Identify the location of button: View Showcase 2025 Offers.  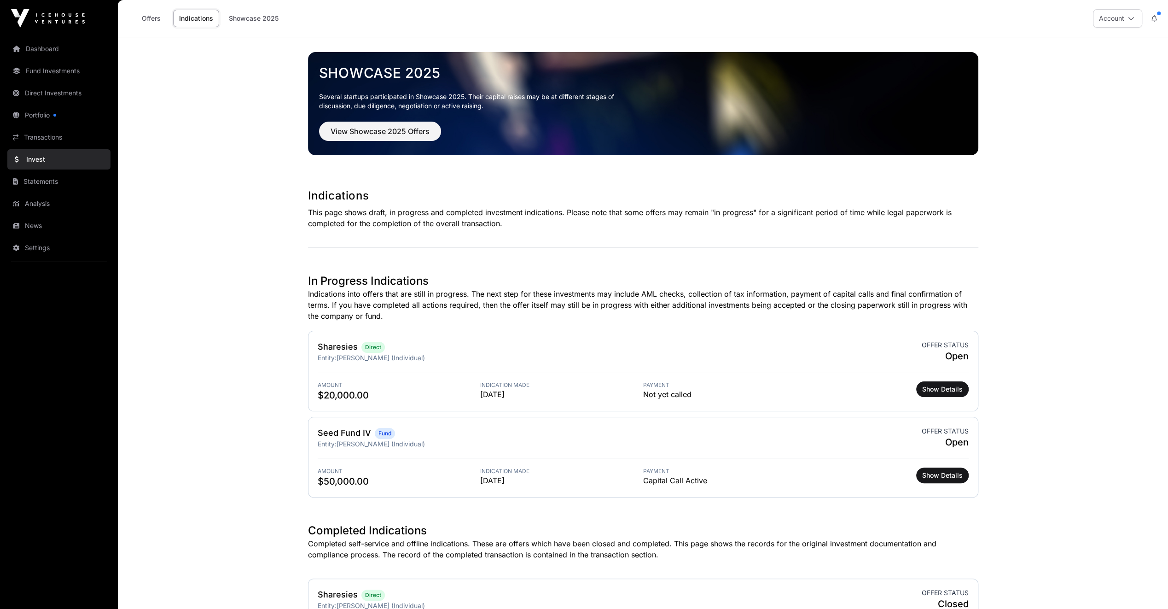
(380, 131).